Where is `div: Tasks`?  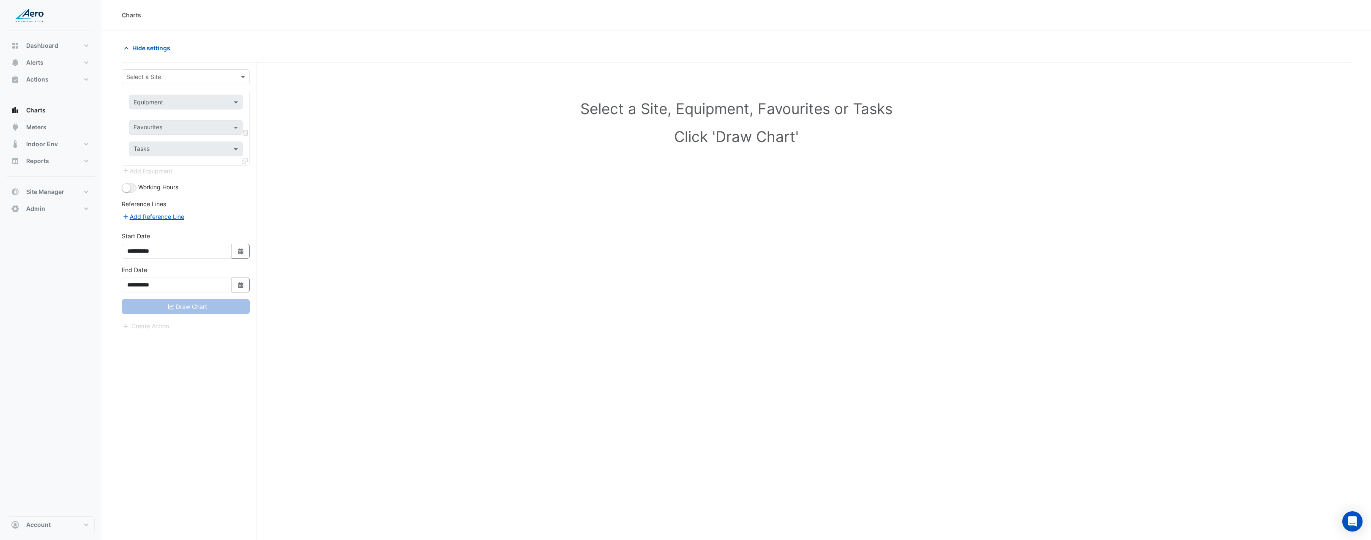 div: Tasks is located at coordinates (141, 150).